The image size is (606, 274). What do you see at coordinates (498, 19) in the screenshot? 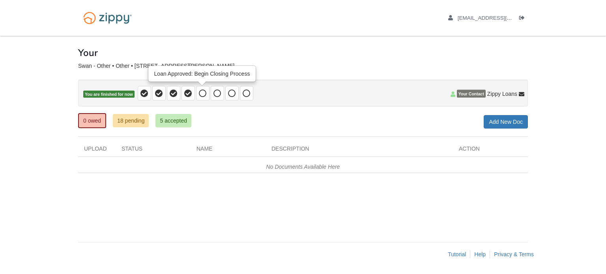
I see `a: edit profile` at bounding box center [498, 19].